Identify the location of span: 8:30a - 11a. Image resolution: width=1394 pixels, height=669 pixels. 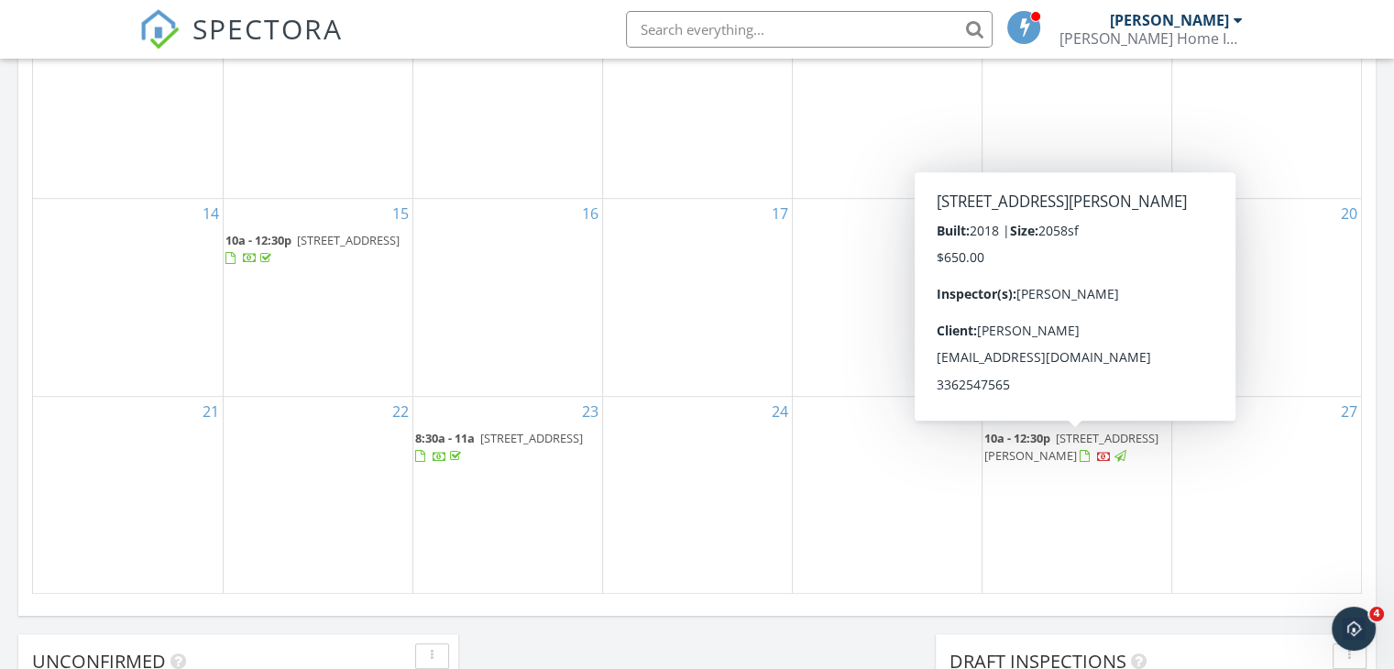
(445, 438).